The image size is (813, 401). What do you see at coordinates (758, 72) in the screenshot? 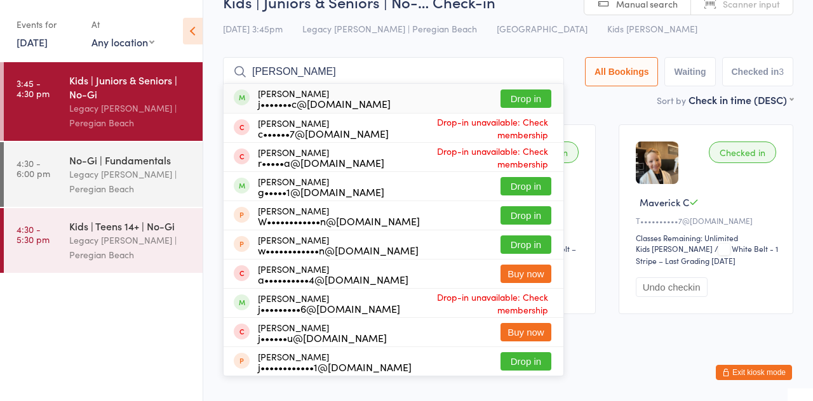
I see `button: Checked in3` at bounding box center [758, 72].